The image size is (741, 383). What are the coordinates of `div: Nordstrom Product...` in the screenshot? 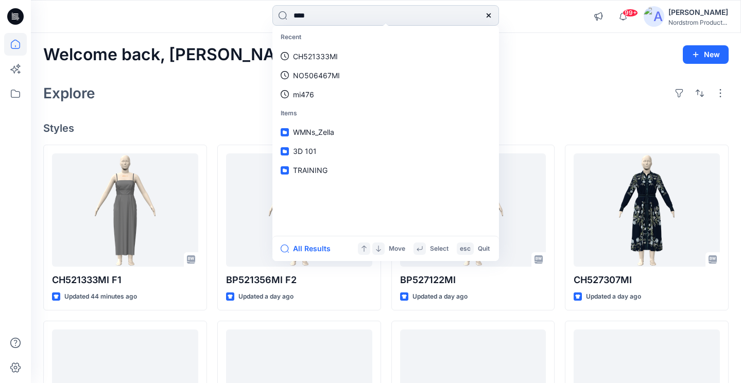 It's located at (698, 22).